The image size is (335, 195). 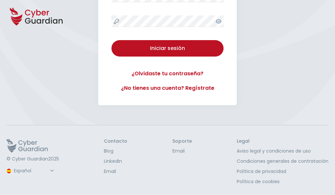 What do you see at coordinates (283, 142) in the screenshot?
I see `h3: Legal` at bounding box center [283, 142].